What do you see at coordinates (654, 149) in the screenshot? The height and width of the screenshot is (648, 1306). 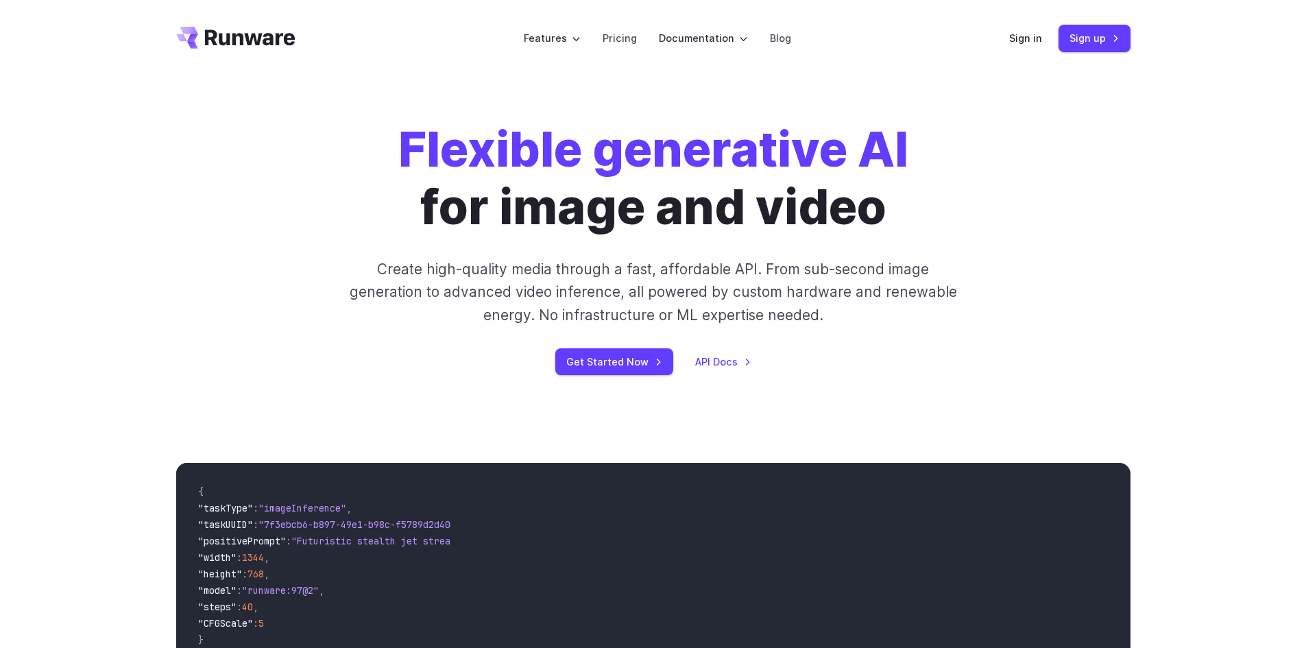 I see `strong: Flexible generative AI` at bounding box center [654, 149].